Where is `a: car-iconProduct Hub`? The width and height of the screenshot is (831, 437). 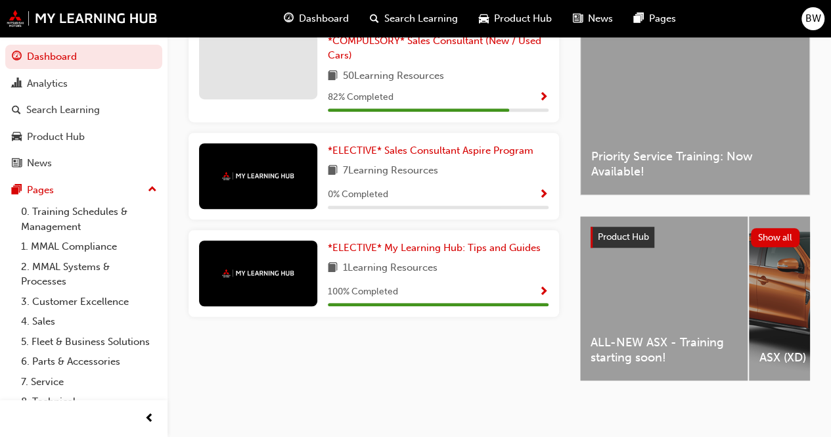 a: car-iconProduct Hub is located at coordinates (515, 18).